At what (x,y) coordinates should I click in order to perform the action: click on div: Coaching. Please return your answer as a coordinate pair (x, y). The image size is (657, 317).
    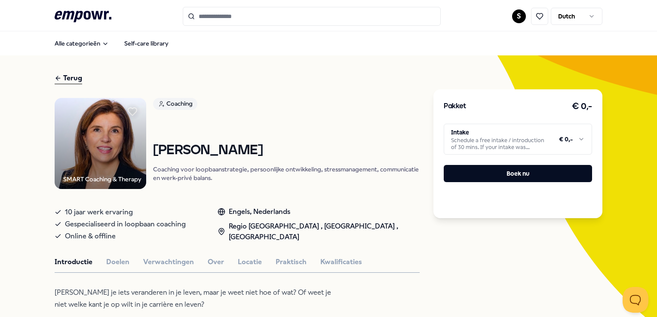
    Looking at the image, I should click on (175, 104).